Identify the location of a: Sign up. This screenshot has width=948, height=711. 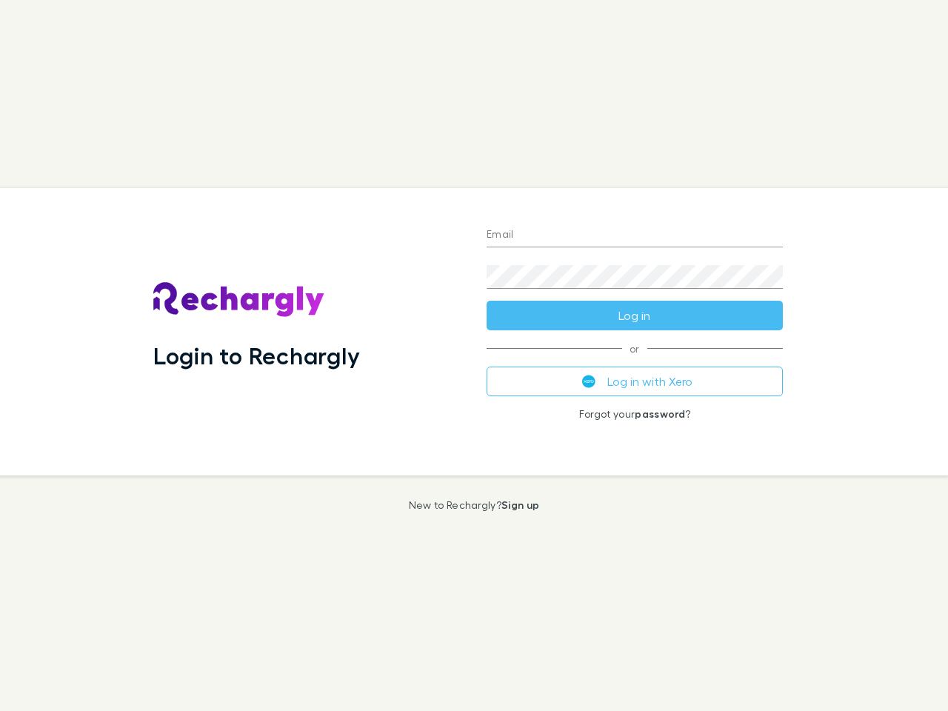
(520, 504).